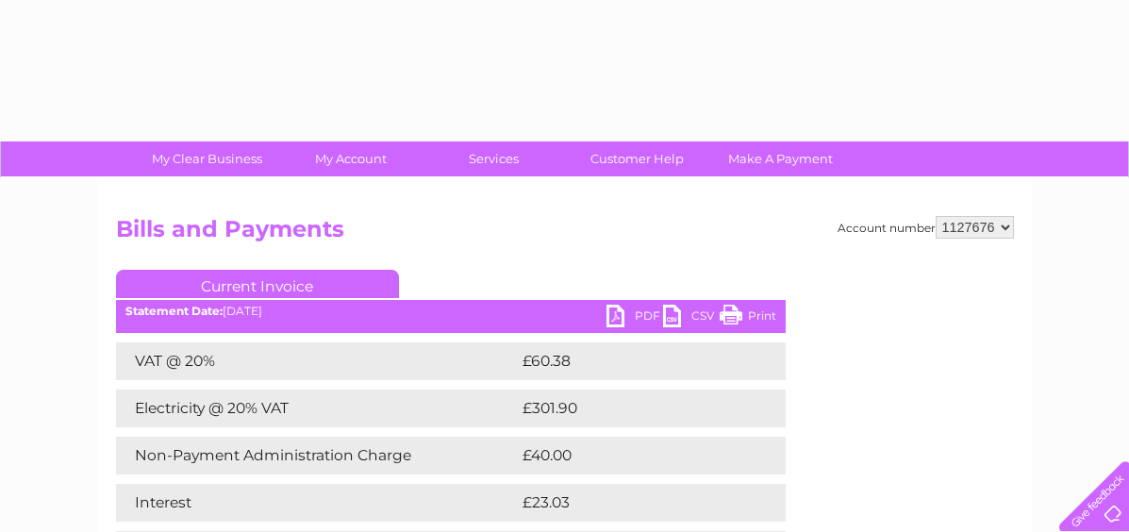  I want to click on a: CSV, so click(691, 318).